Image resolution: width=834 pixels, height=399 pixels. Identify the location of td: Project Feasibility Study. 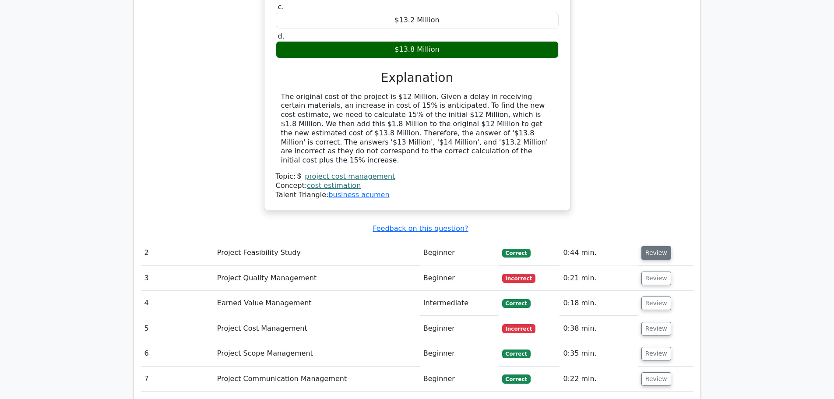
(316, 253).